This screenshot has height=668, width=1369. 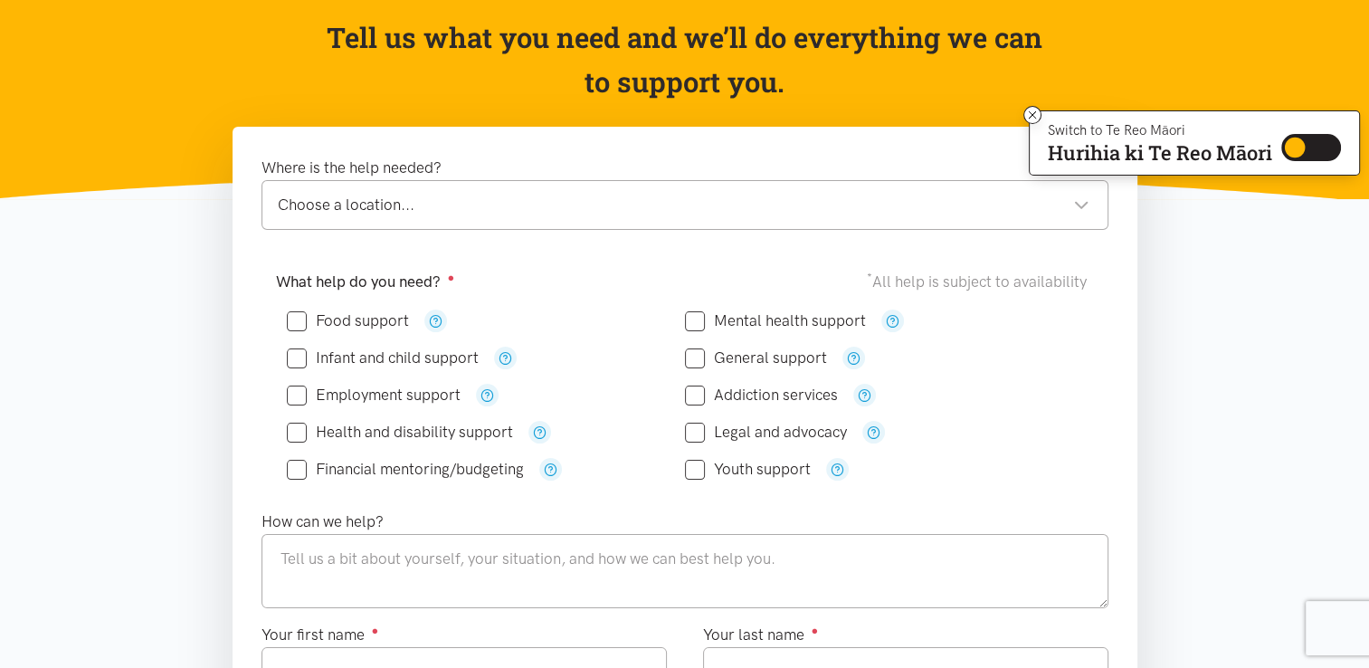 I want to click on label: What help do you need?, so click(x=365, y=281).